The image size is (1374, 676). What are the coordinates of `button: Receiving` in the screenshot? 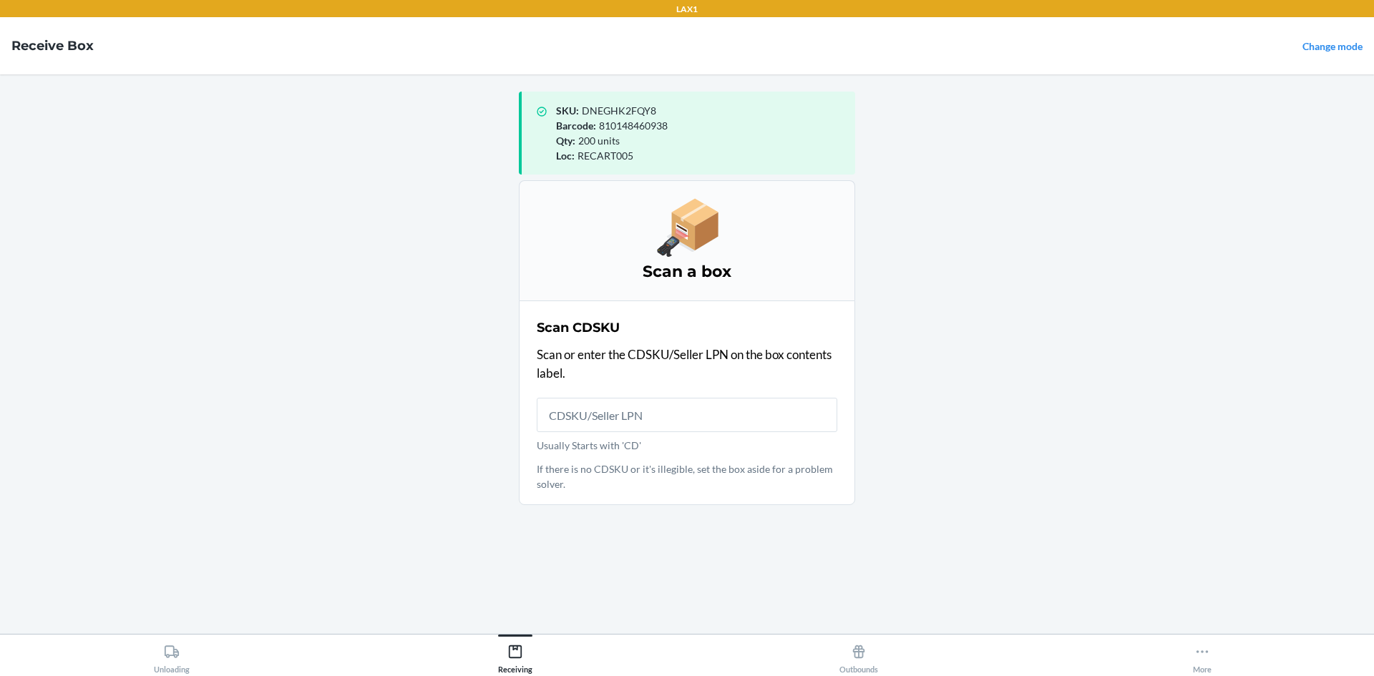 It's located at (515, 654).